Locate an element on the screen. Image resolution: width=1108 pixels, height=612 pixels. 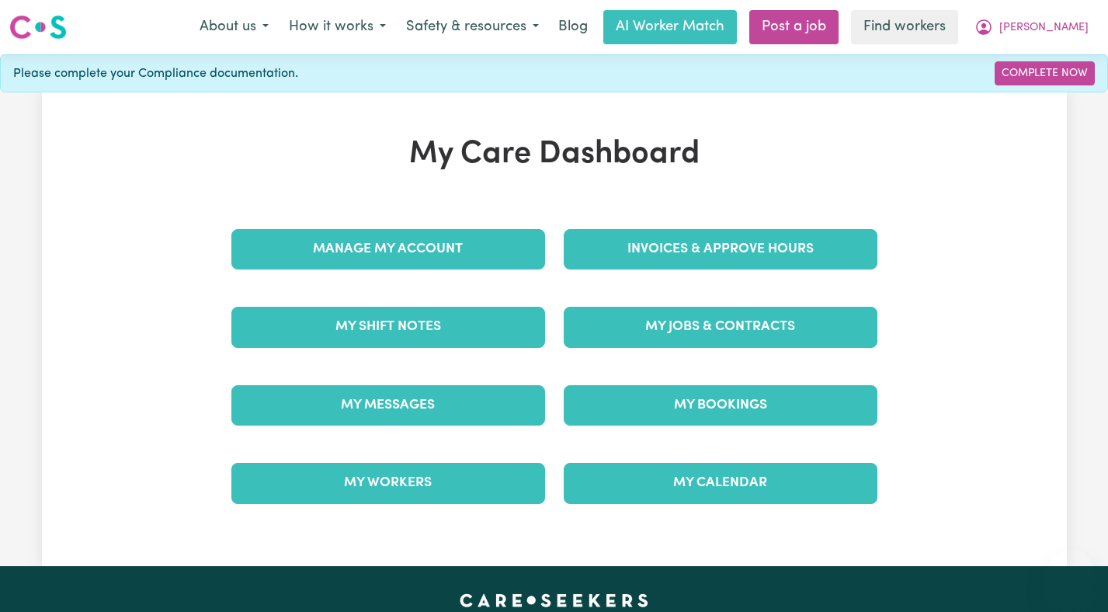
a: My Jobs & Contracts is located at coordinates (721, 327).